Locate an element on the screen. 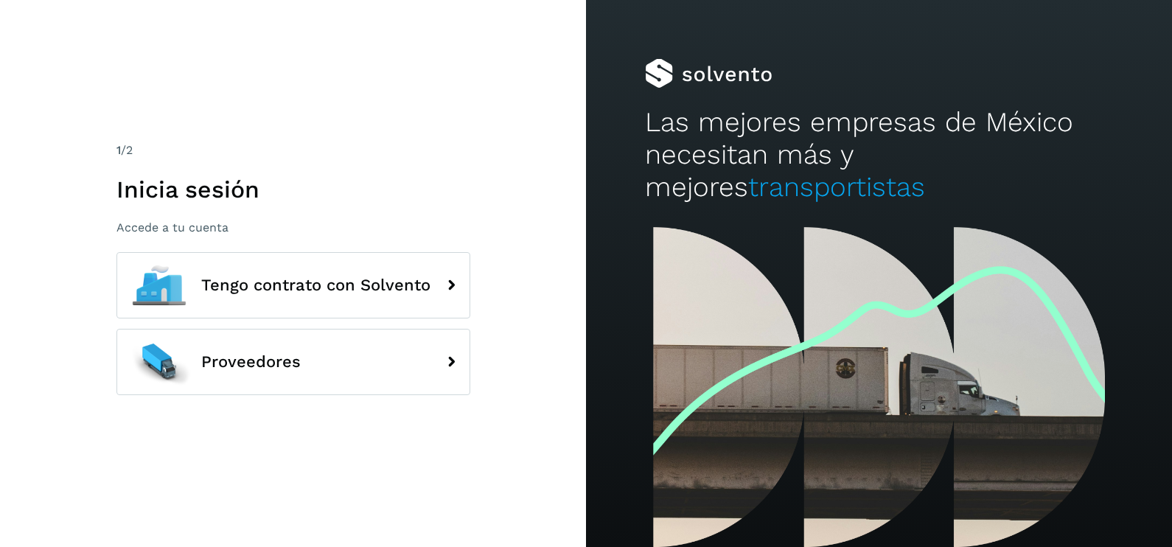 This screenshot has height=547, width=1172. p: Accede a tu cuenta is located at coordinates (293, 227).